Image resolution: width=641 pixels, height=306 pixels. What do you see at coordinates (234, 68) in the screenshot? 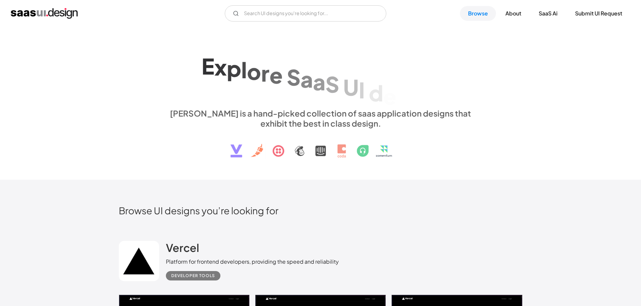
I see `div: p` at bounding box center [234, 68].